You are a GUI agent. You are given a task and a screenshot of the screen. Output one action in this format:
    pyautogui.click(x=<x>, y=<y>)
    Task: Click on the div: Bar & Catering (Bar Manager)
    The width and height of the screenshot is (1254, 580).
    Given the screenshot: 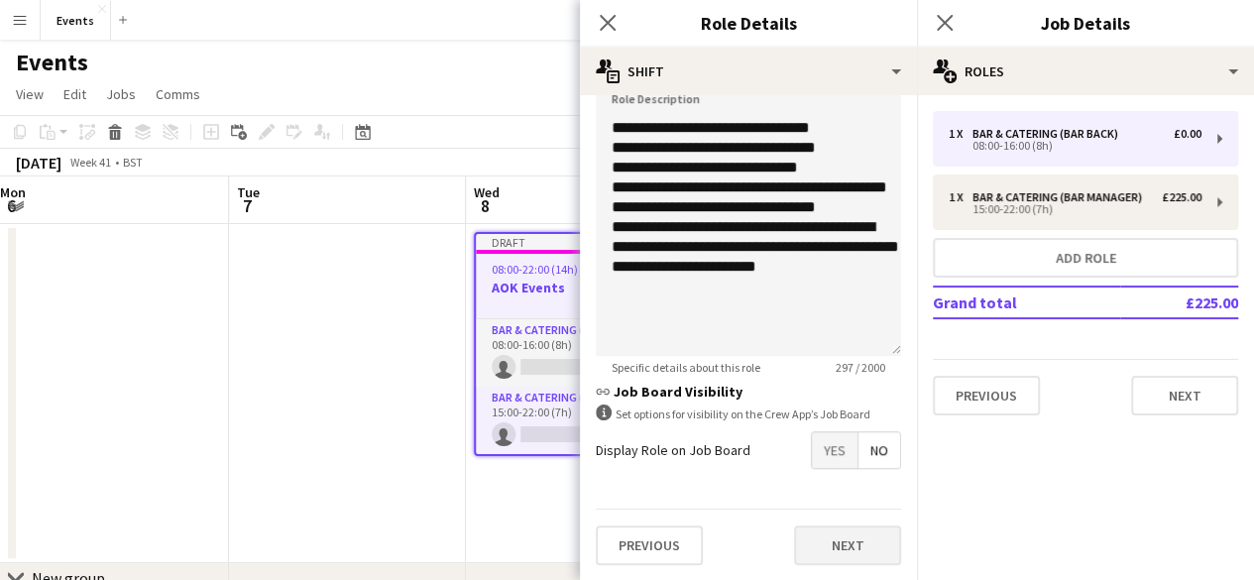 What is the action you would take?
    pyautogui.click(x=1061, y=197)
    